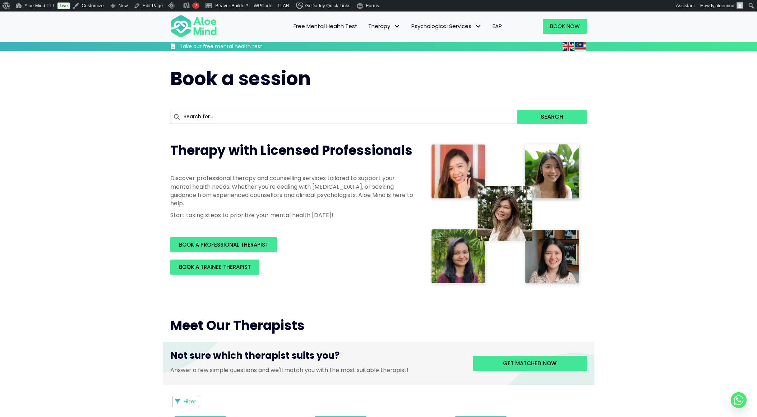 The image size is (757, 417). I want to click on span: EAP, so click(497, 26).